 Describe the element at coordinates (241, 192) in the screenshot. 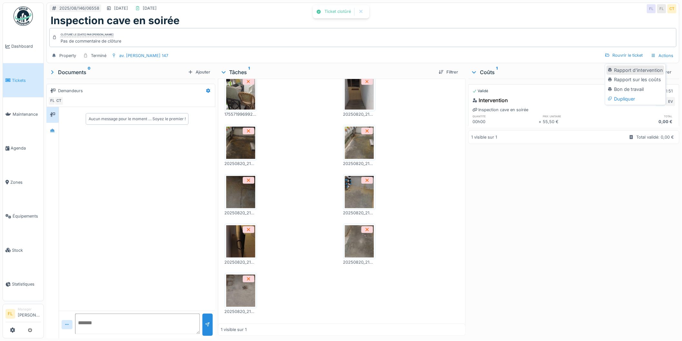

I see `img: jnd2gs5q0winq3sbkg7qx6l8egf9` at that location.